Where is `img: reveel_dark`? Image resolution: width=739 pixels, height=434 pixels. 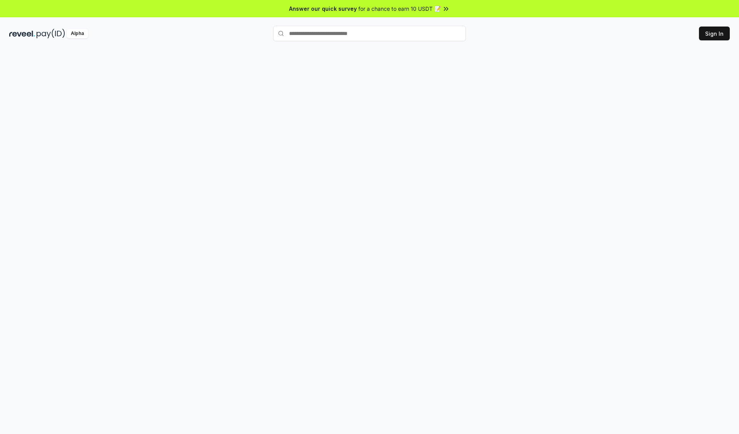
img: reveel_dark is located at coordinates (22, 33).